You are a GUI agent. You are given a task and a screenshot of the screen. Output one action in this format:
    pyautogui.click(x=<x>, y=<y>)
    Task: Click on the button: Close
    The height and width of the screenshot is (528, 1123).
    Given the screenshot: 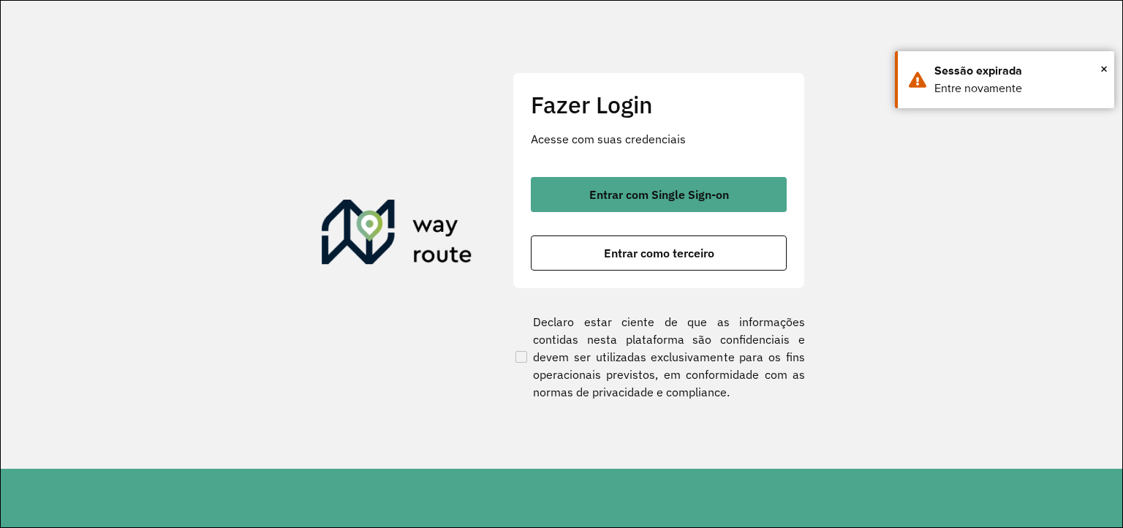 What is the action you would take?
    pyautogui.click(x=1104, y=69)
    